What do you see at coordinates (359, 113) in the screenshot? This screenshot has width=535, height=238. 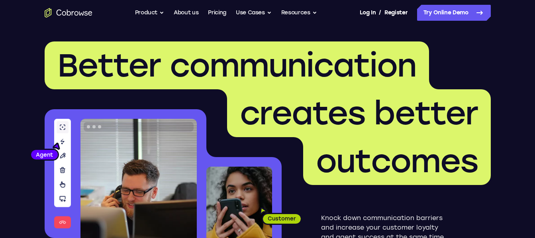 I see `span: creates better` at bounding box center [359, 113].